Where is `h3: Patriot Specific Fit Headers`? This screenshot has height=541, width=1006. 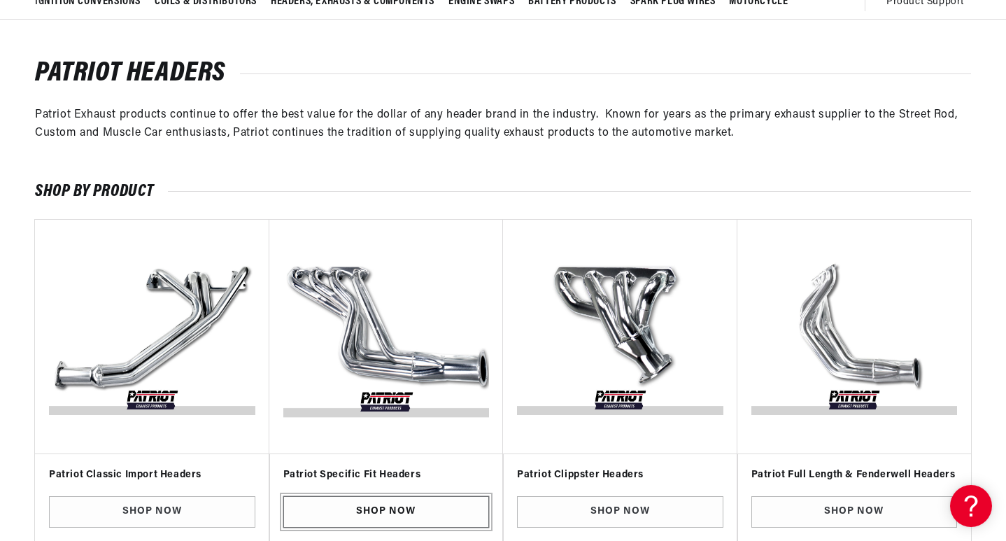
h3: Patriot Specific Fit Headers is located at coordinates (386, 475).